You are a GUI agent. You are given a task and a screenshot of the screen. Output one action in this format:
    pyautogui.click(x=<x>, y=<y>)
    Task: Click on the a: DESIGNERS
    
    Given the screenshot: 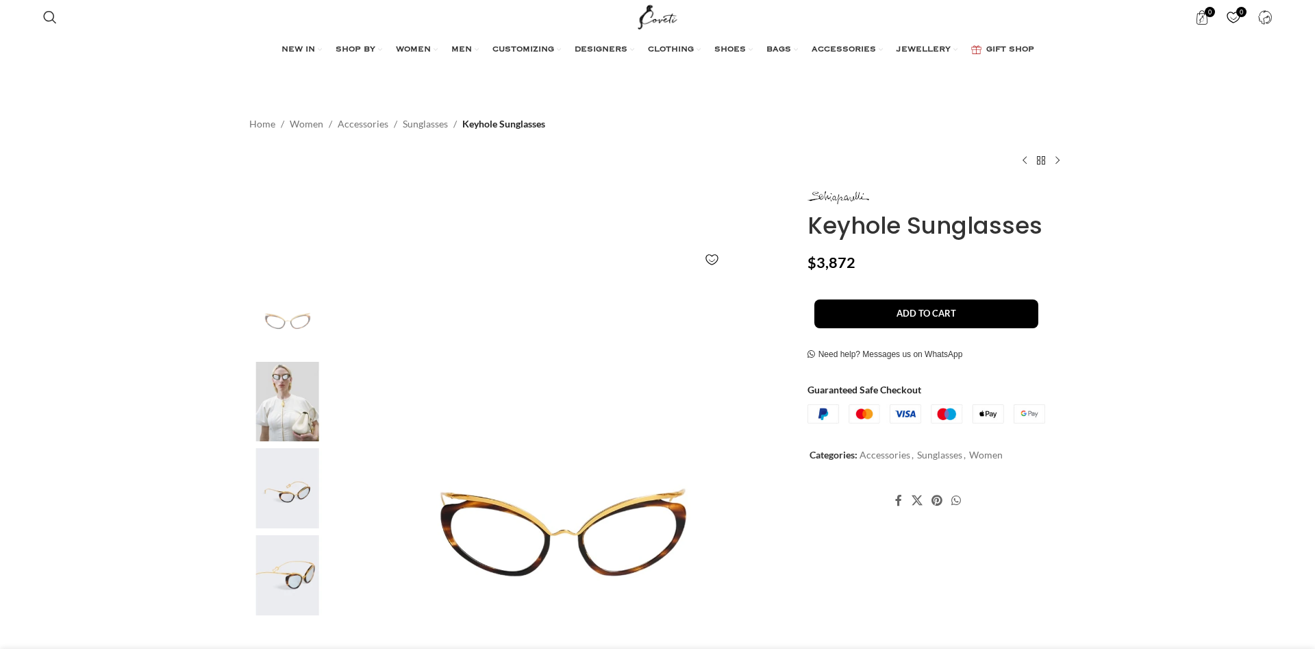 What is the action you would take?
    pyautogui.click(x=604, y=50)
    